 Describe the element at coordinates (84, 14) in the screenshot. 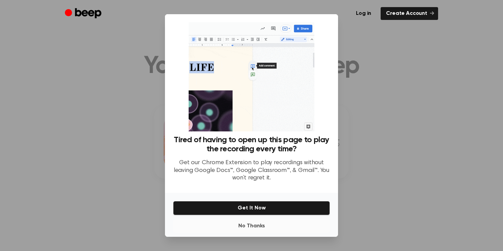

I see `a: Beep` at that location.